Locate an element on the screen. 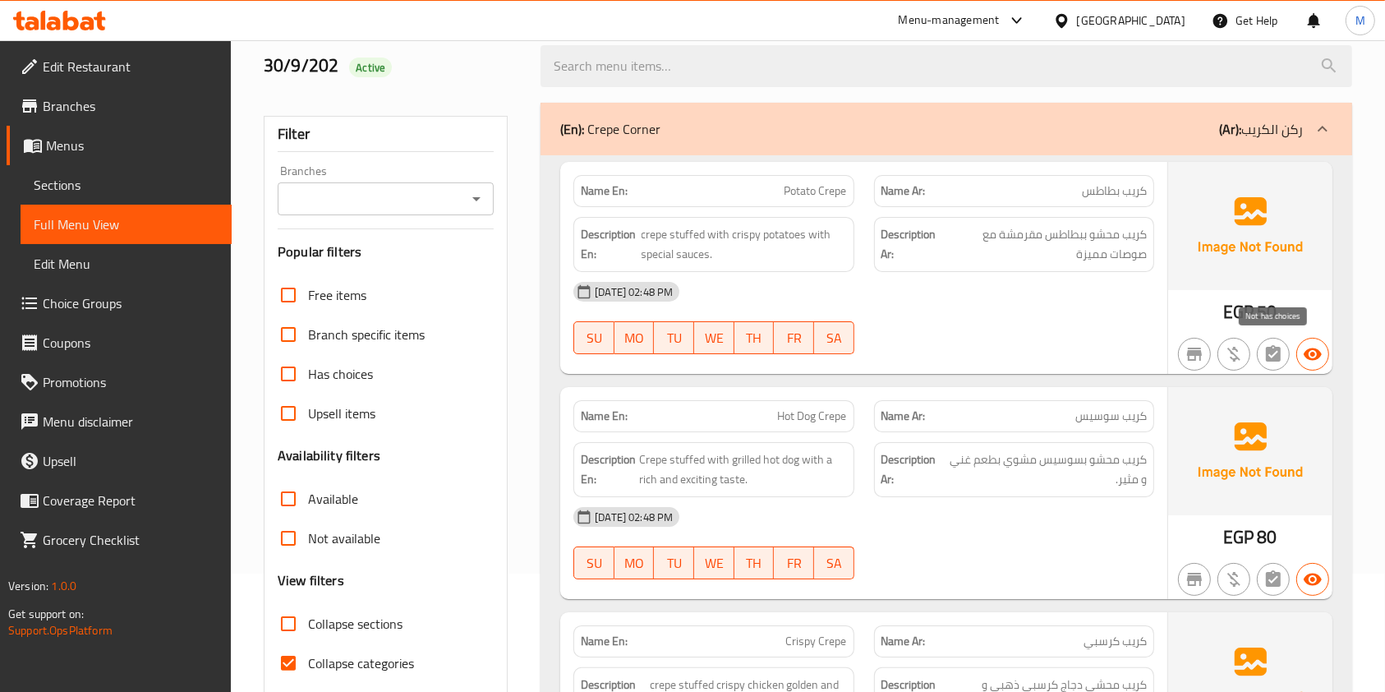  a: Edit Menu is located at coordinates (126, 264).